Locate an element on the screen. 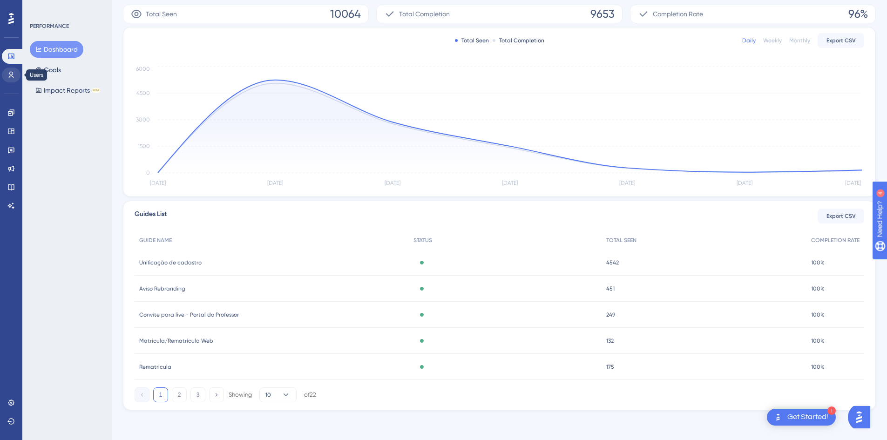 The image size is (887, 440). span: Rematricula is located at coordinates (155, 367).